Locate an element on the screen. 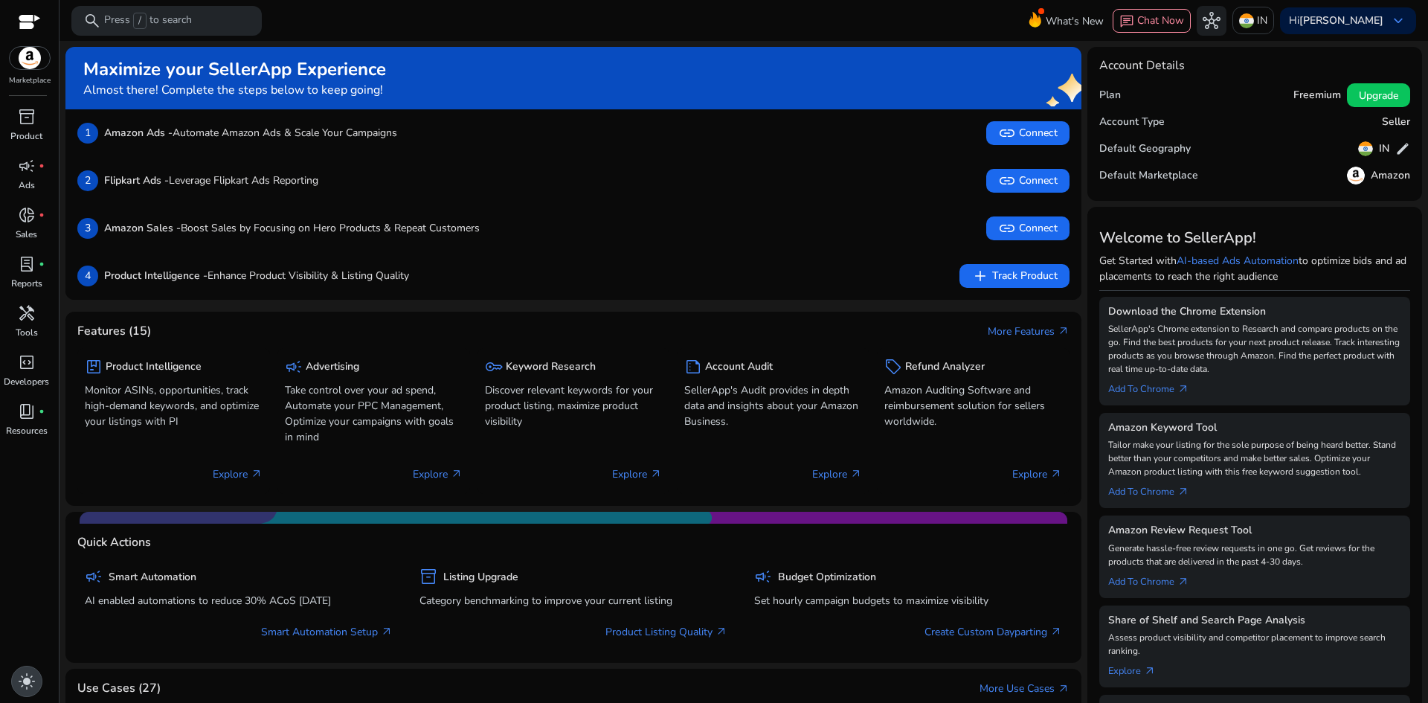  button: addTrack Product is located at coordinates (1014, 276).